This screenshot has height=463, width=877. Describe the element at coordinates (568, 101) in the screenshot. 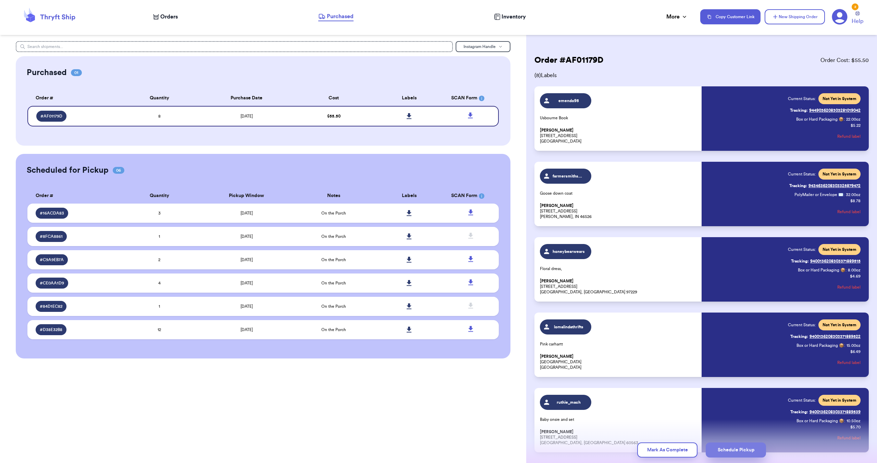

I see `span: emendo95` at that location.